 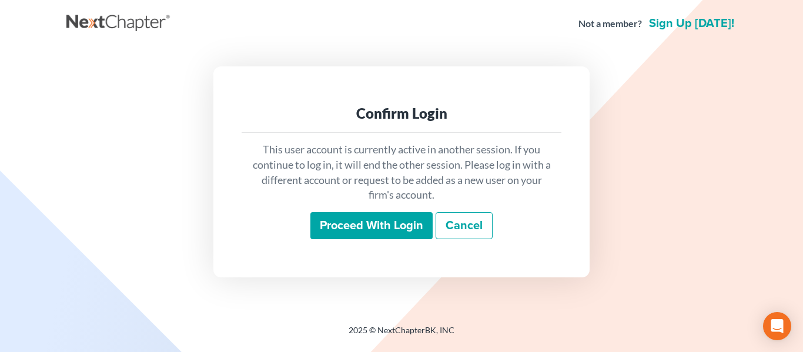 I want to click on p: This user account is currently active in another session. If you continue to log in, it will end ..., so click(x=402, y=172).